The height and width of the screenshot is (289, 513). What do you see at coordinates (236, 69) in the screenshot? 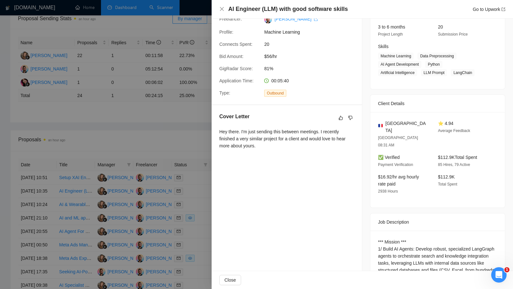
I see `span: GigRadar Score:` at bounding box center [236, 69].